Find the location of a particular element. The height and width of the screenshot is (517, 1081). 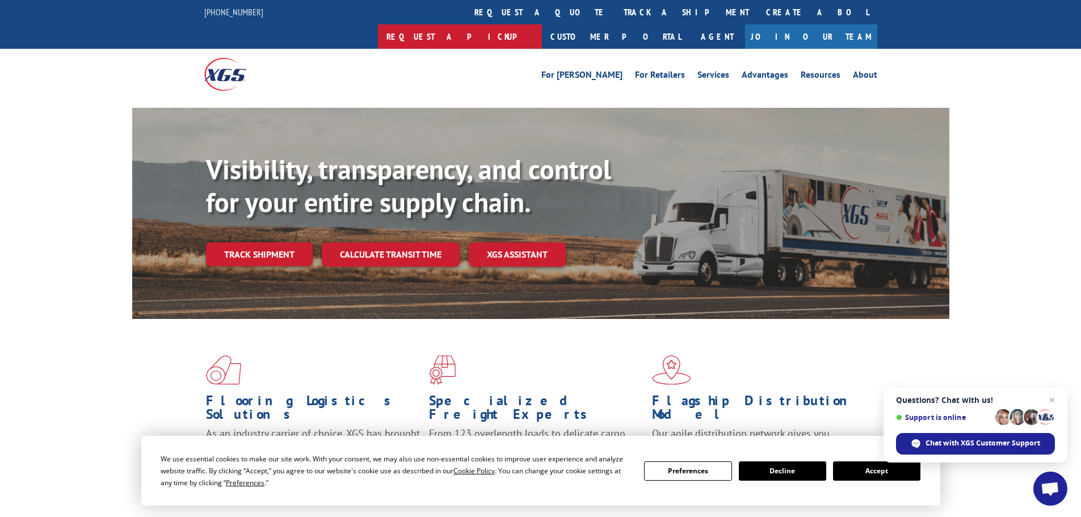

span: As an industry carrier of choice, XGS has brought innovation and dedication to flooring logistics... is located at coordinates (313, 447).